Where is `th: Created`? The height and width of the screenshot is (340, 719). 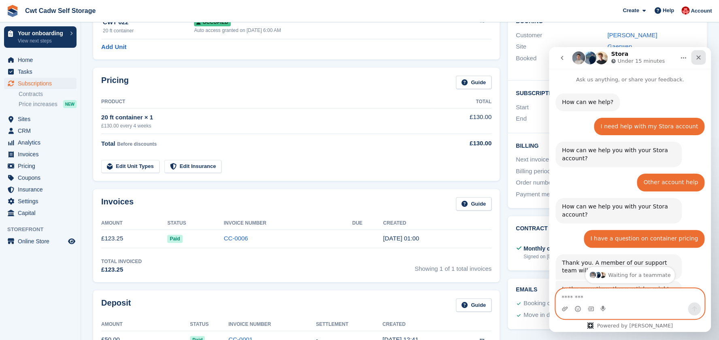 th: Created is located at coordinates (437, 224).